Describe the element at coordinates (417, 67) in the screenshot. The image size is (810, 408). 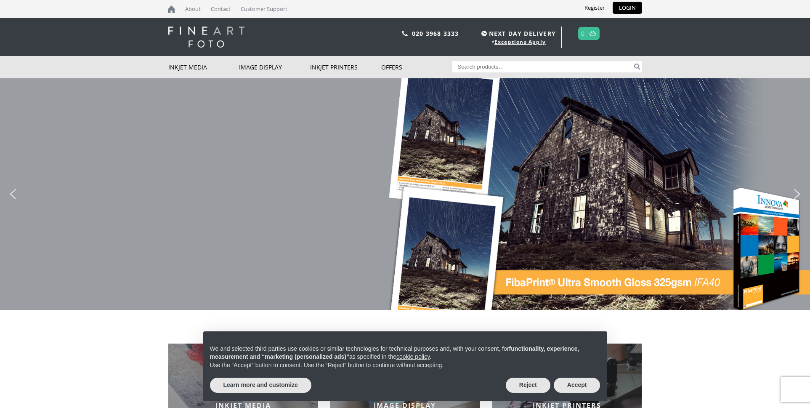
I see `a: Offers` at that location.